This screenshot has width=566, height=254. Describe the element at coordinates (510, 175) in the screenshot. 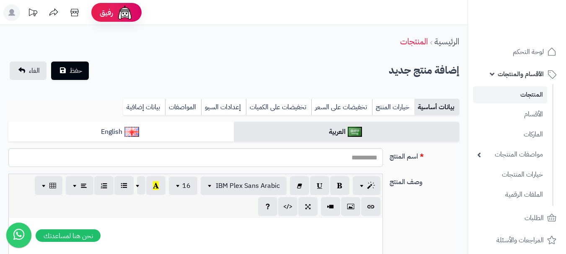

I see `a: خيارات المنتجات` at that location.